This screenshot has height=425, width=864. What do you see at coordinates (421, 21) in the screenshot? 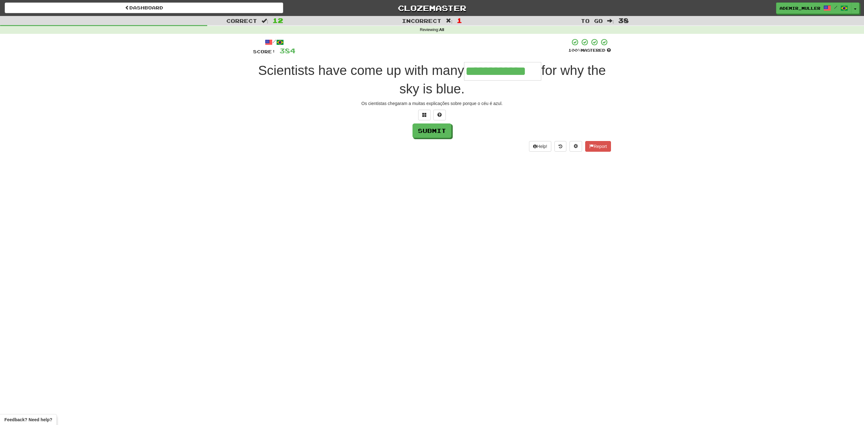
I see `span: Incorrect` at bounding box center [421, 21].